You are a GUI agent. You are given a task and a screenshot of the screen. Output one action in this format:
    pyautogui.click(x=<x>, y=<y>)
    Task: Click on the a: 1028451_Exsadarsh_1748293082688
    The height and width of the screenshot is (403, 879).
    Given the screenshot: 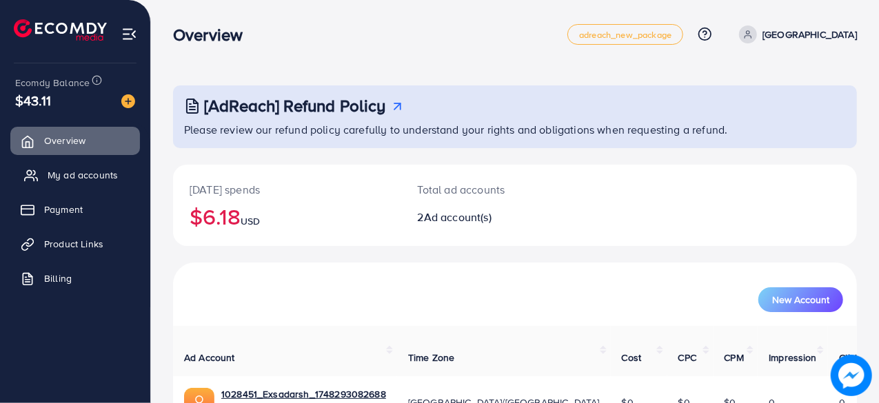 What is the action you would take?
    pyautogui.click(x=303, y=394)
    